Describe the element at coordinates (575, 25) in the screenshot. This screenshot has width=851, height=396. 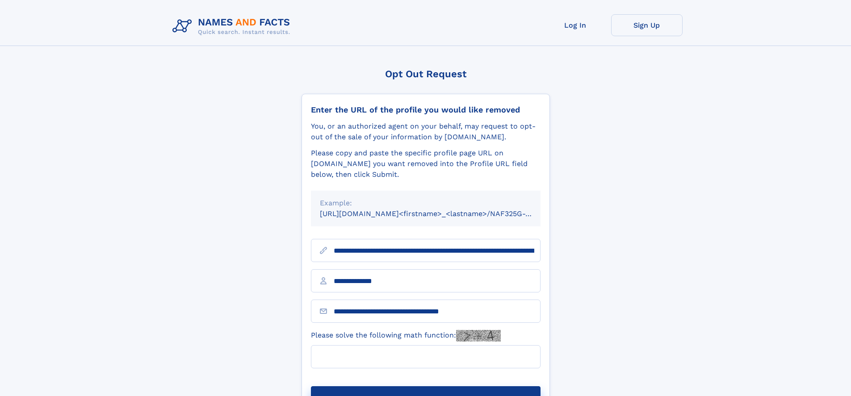
I see `a: Log In` at that location.